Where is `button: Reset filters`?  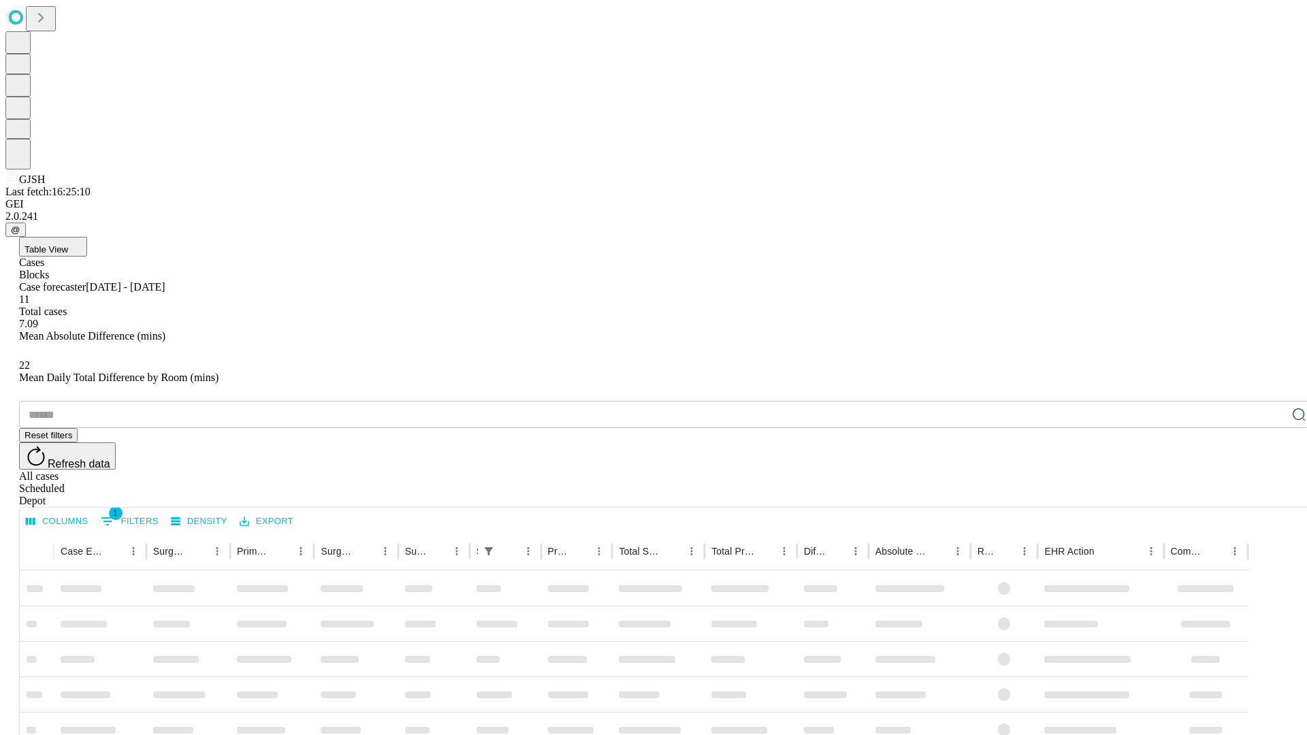 button: Reset filters is located at coordinates (48, 435).